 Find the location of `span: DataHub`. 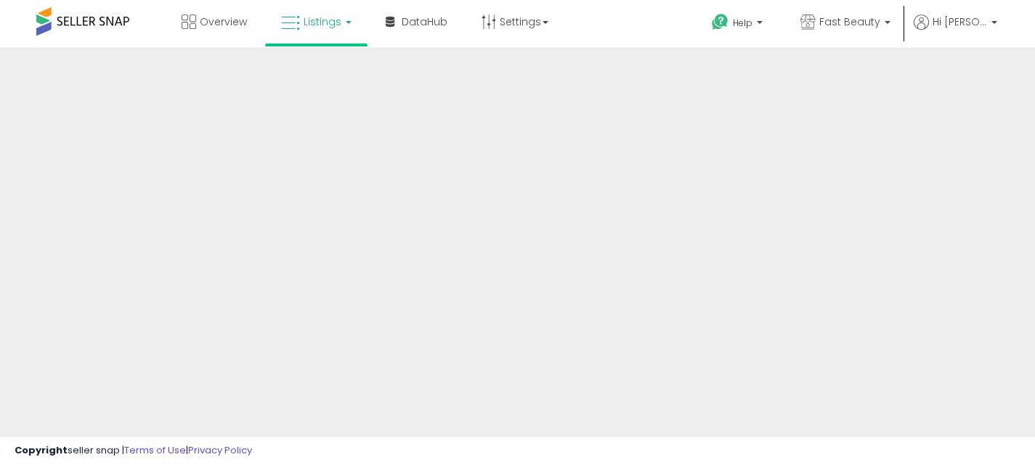

span: DataHub is located at coordinates (424, 22).